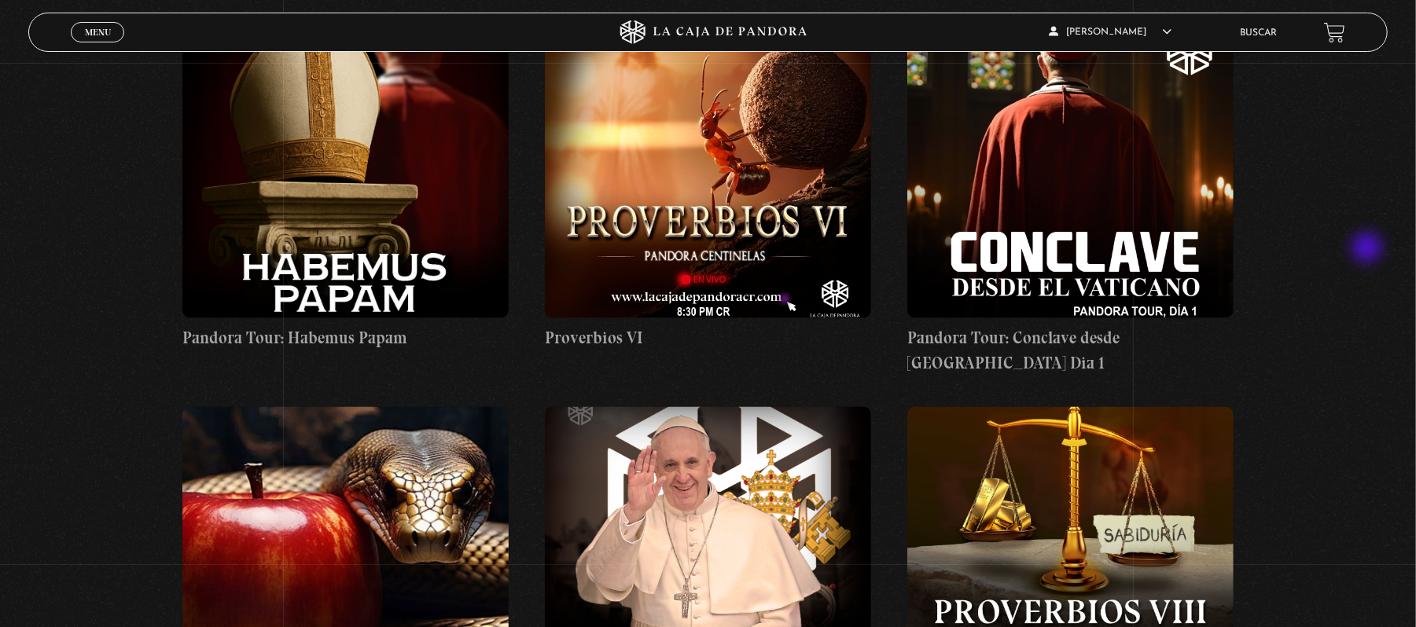 This screenshot has width=1416, height=627. What do you see at coordinates (97, 46) in the screenshot?
I see `span: Cerrar` at bounding box center [97, 46].